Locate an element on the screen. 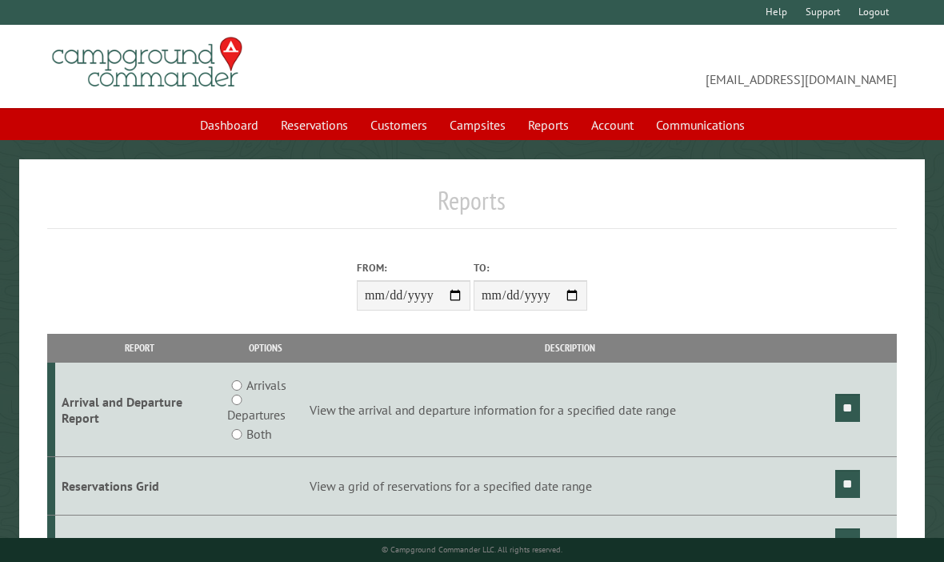 Image resolution: width=944 pixels, height=562 pixels. a: Communications is located at coordinates (700, 125).